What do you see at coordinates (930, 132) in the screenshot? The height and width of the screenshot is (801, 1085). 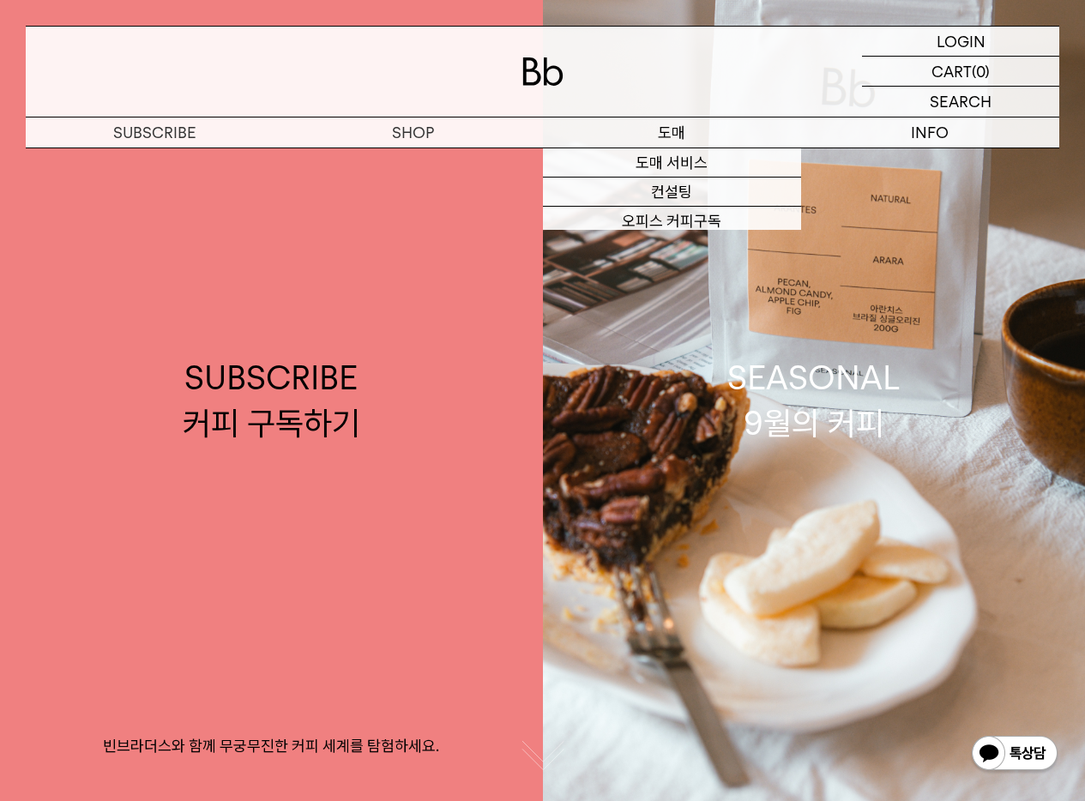 I see `p: INFO` at bounding box center [930, 132].